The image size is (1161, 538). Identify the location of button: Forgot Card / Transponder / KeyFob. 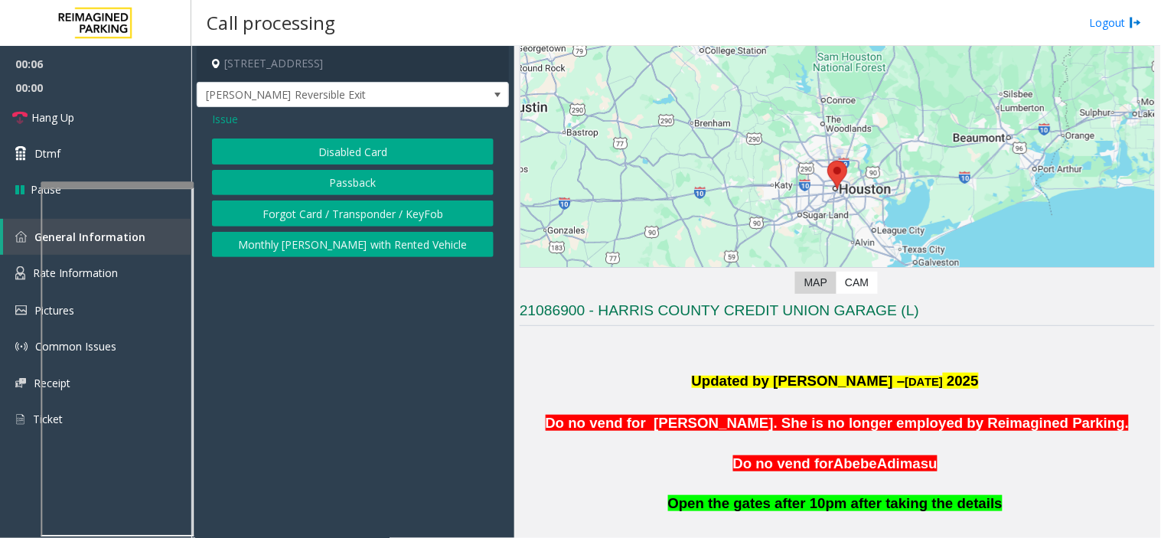
(353, 213).